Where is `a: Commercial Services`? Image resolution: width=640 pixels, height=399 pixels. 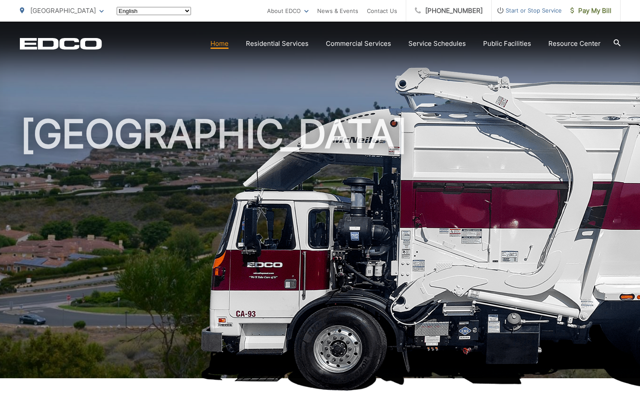
a: Commercial Services is located at coordinates (358, 44).